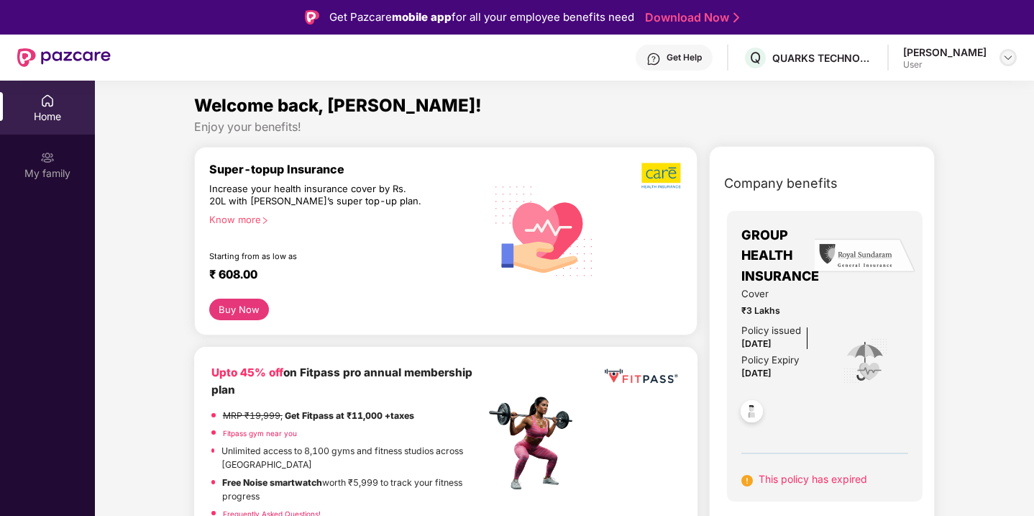 Image resolution: width=1034 pixels, height=516 pixels. What do you see at coordinates (865, 255) in the screenshot?
I see `img: insurerLogo` at bounding box center [865, 255].